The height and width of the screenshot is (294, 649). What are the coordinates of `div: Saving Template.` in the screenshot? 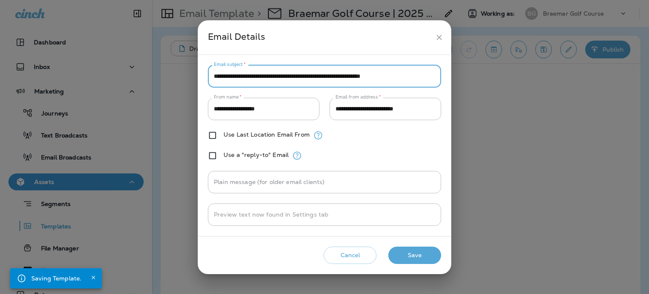 It's located at (56, 278).